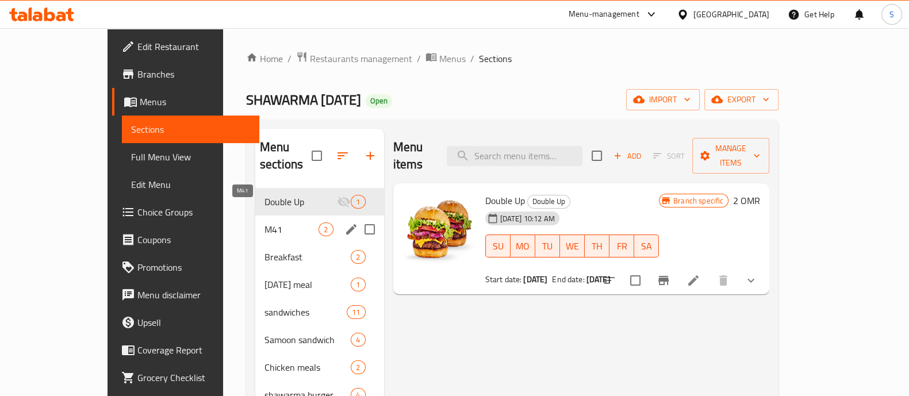 The image size is (909, 396). I want to click on a: Edit menu item, so click(693, 281).